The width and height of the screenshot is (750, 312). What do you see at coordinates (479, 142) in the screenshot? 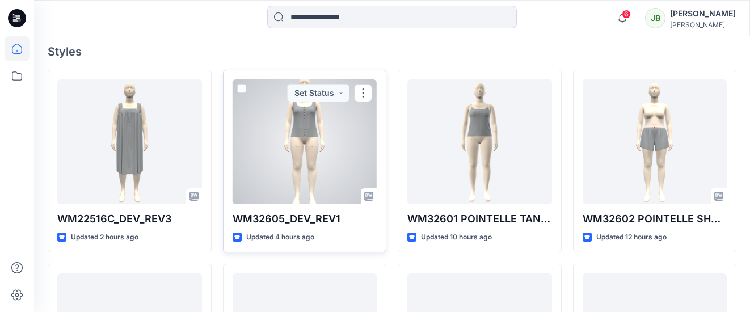
I see `a: WM32601 POINTELLE TANK_DEVELOPMENT` at bounding box center [479, 142].